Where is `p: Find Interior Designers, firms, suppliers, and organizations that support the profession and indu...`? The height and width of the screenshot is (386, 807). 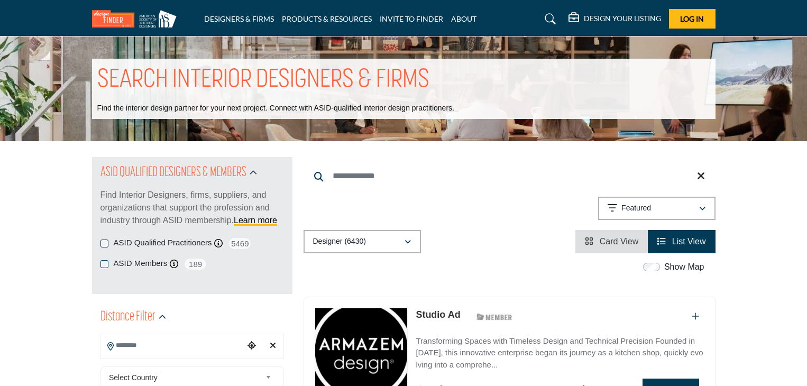
p: Find Interior Designers, firms, suppliers, and organizations that support the profession and indu... is located at coordinates (192, 208).